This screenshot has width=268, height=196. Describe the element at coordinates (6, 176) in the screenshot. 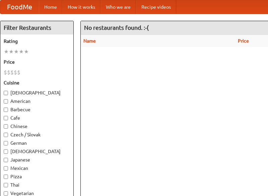

I see `input: Pizza` at that location.